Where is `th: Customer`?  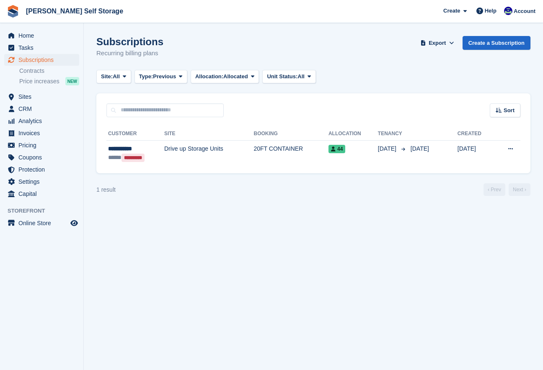
th: Customer is located at coordinates (135, 134).